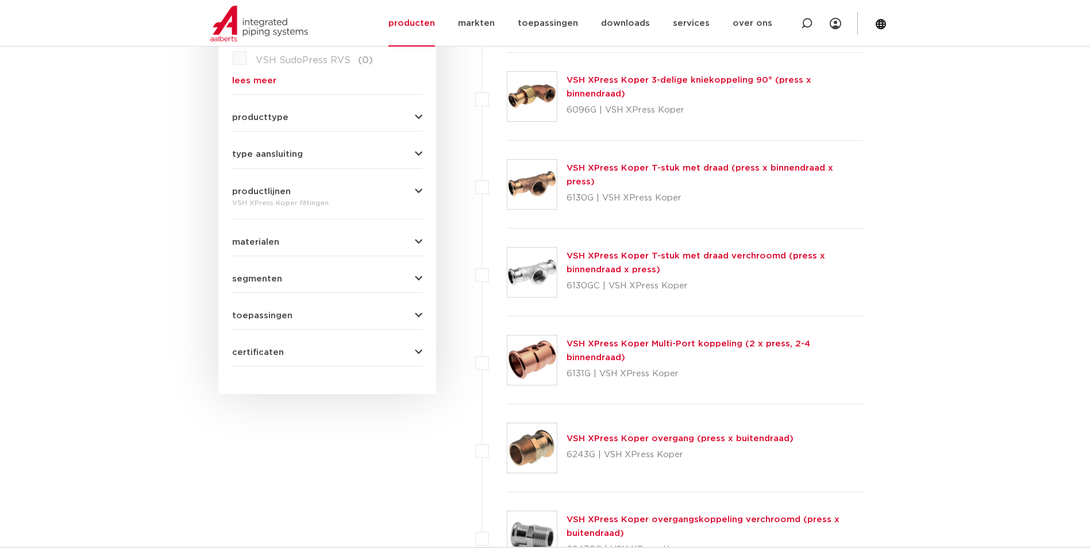 The height and width of the screenshot is (548, 1090). Describe the element at coordinates (327, 154) in the screenshot. I see `button: type aansluiting` at that location.